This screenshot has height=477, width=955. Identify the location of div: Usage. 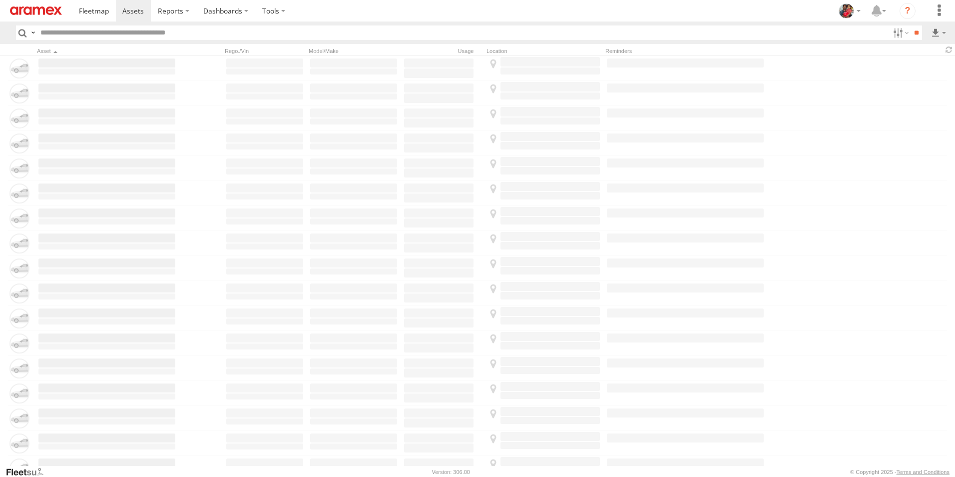
(443, 51).